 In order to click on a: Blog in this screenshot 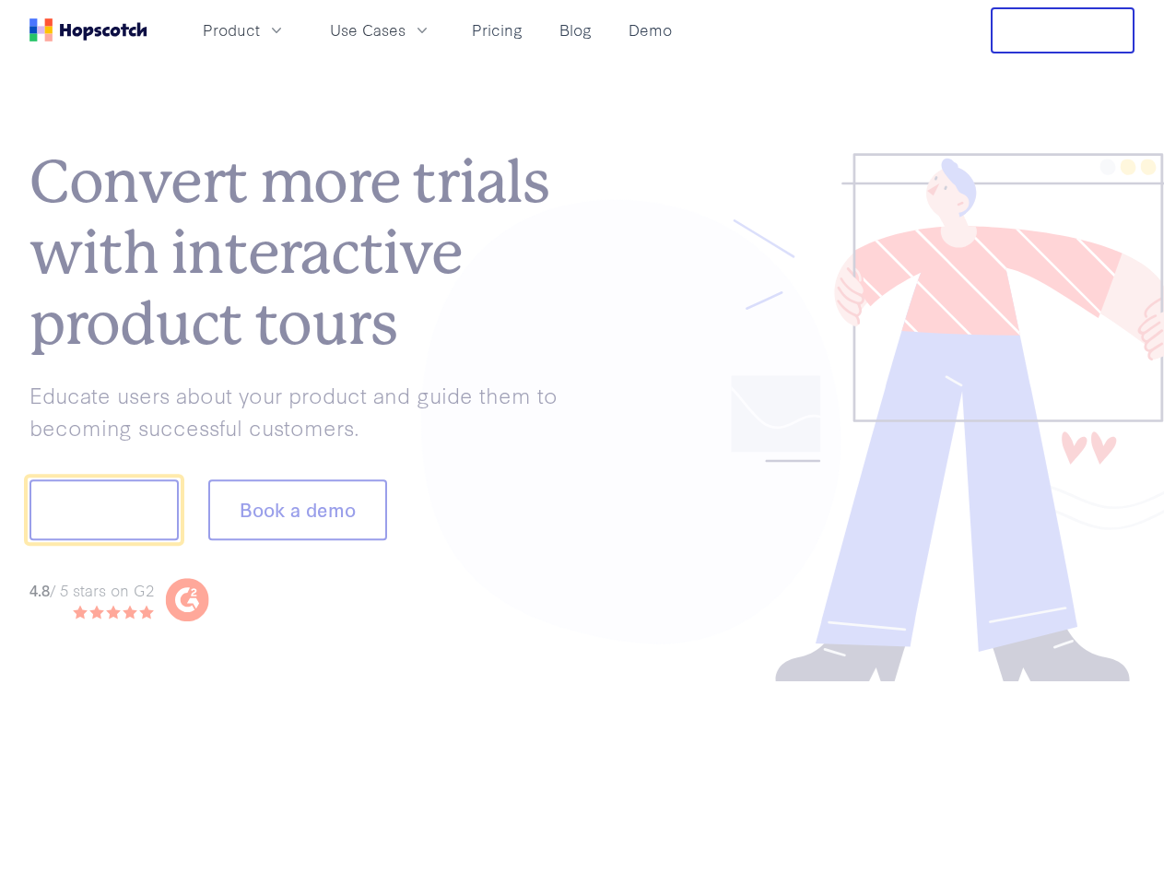, I will do `click(575, 29)`.